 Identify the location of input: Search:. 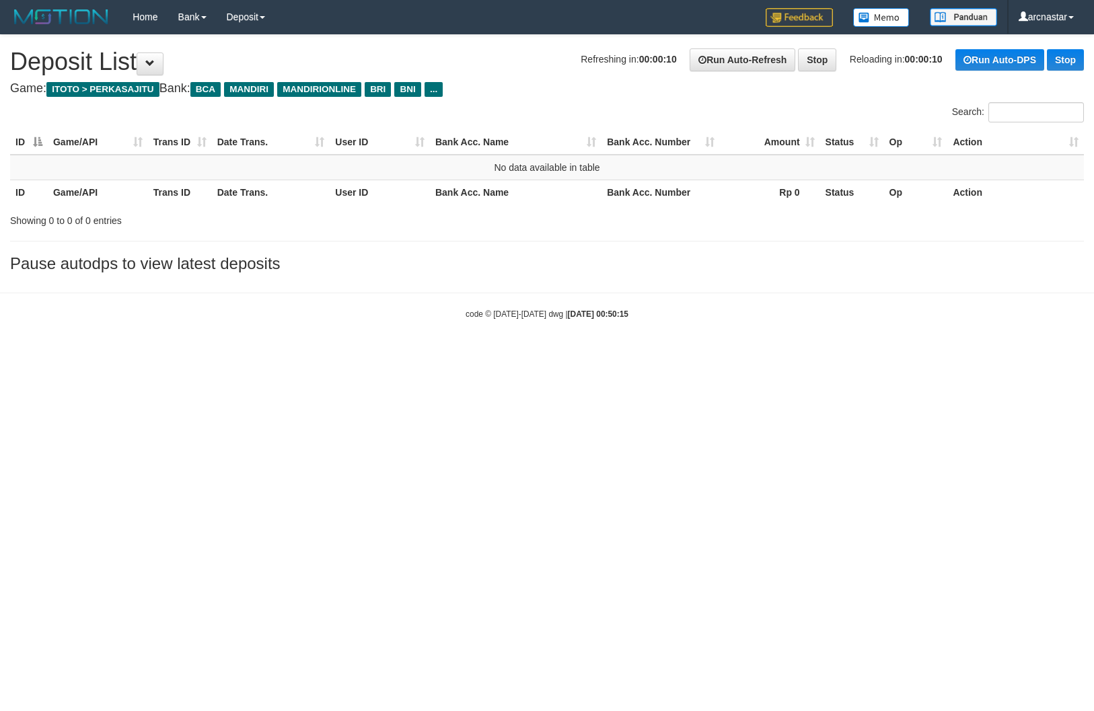
(1036, 112).